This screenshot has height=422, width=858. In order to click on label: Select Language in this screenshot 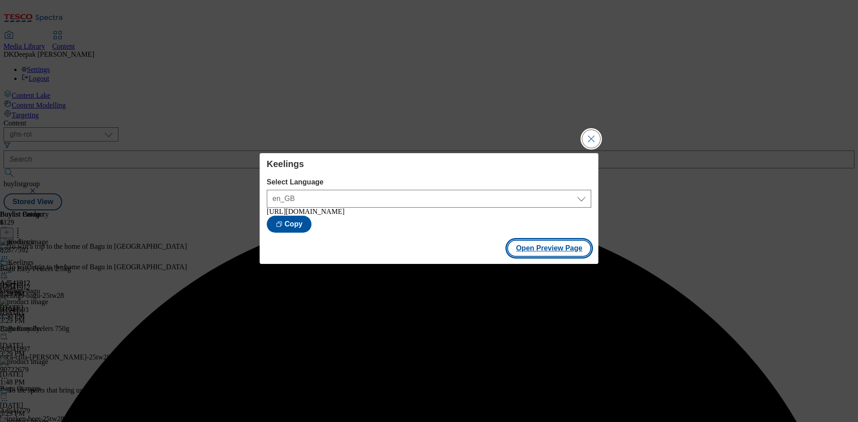, I will do `click(429, 182)`.